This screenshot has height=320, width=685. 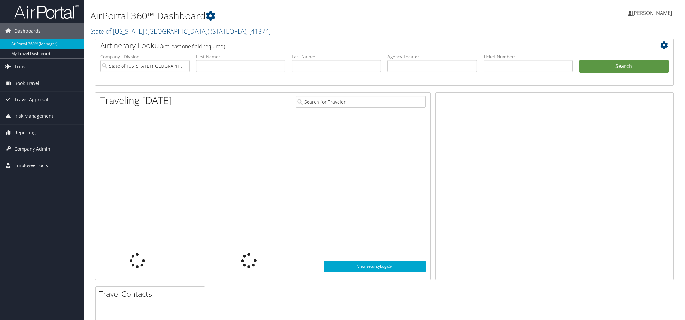 I want to click on span: Risk Management, so click(x=34, y=116).